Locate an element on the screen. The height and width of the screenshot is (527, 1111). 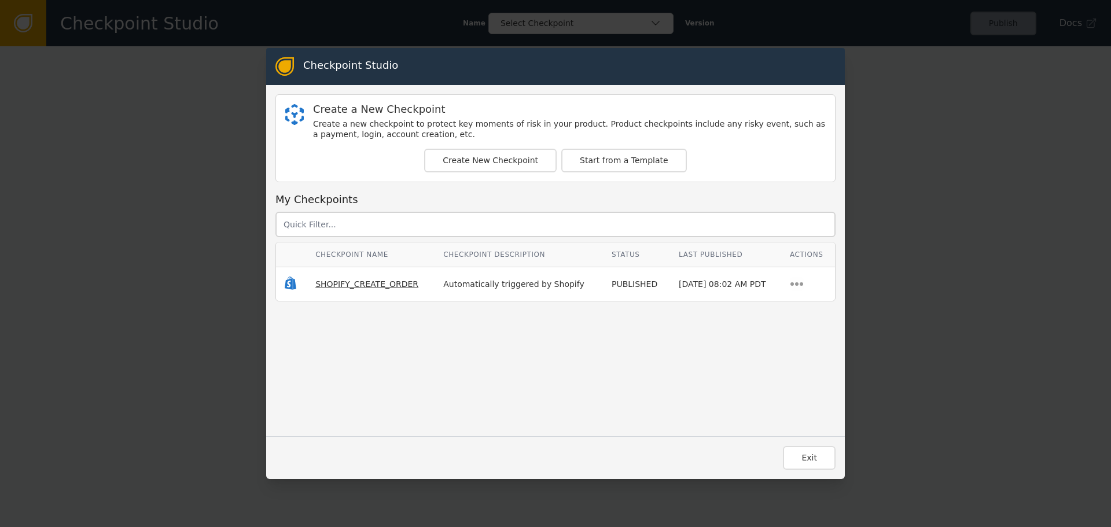
th: Status is located at coordinates (636, 255).